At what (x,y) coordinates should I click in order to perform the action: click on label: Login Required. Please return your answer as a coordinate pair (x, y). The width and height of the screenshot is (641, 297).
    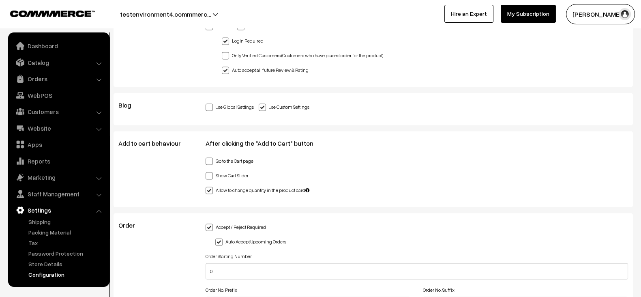
    Looking at the image, I should click on (243, 40).